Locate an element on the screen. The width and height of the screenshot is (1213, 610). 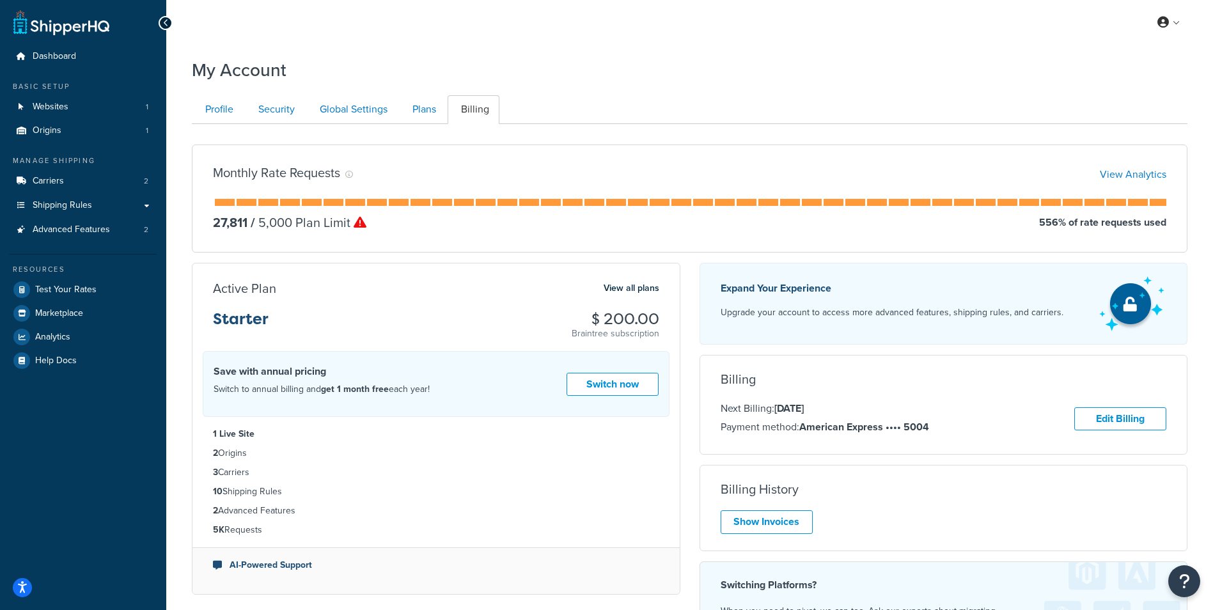
h3: Billing History is located at coordinates (760, 489).